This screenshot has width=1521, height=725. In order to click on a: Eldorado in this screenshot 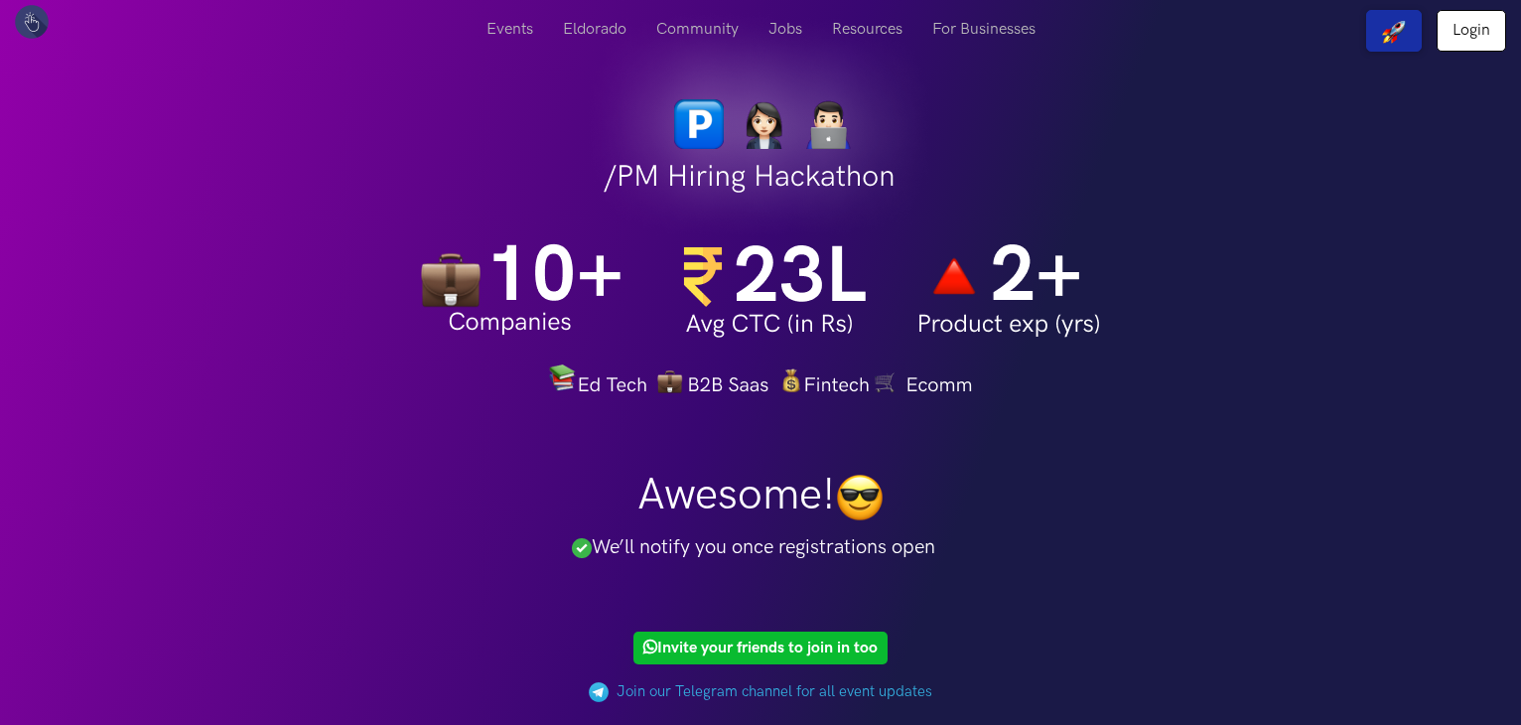, I will do `click(595, 29)`.